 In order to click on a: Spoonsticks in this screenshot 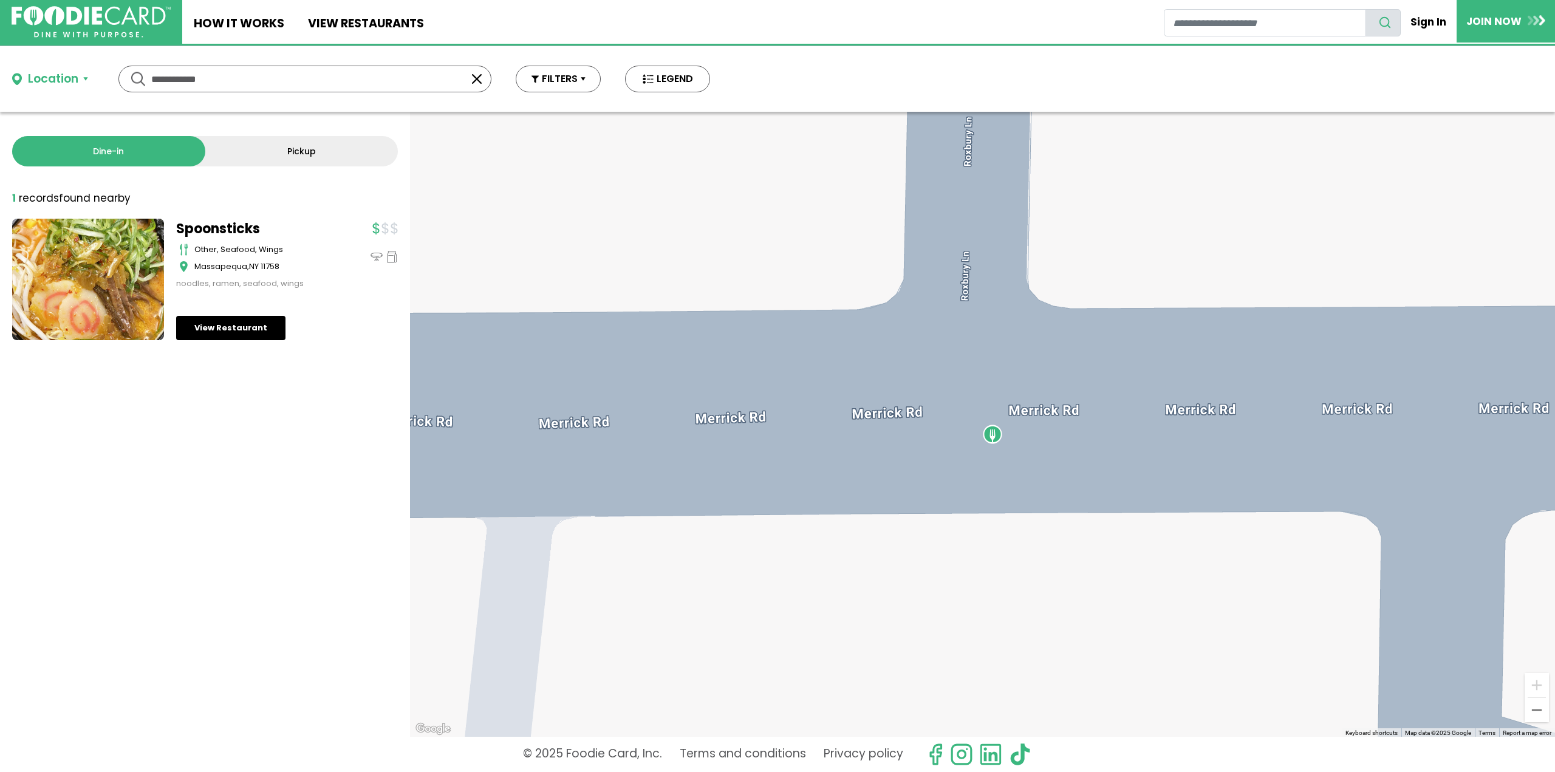, I will do `click(252, 228)`.